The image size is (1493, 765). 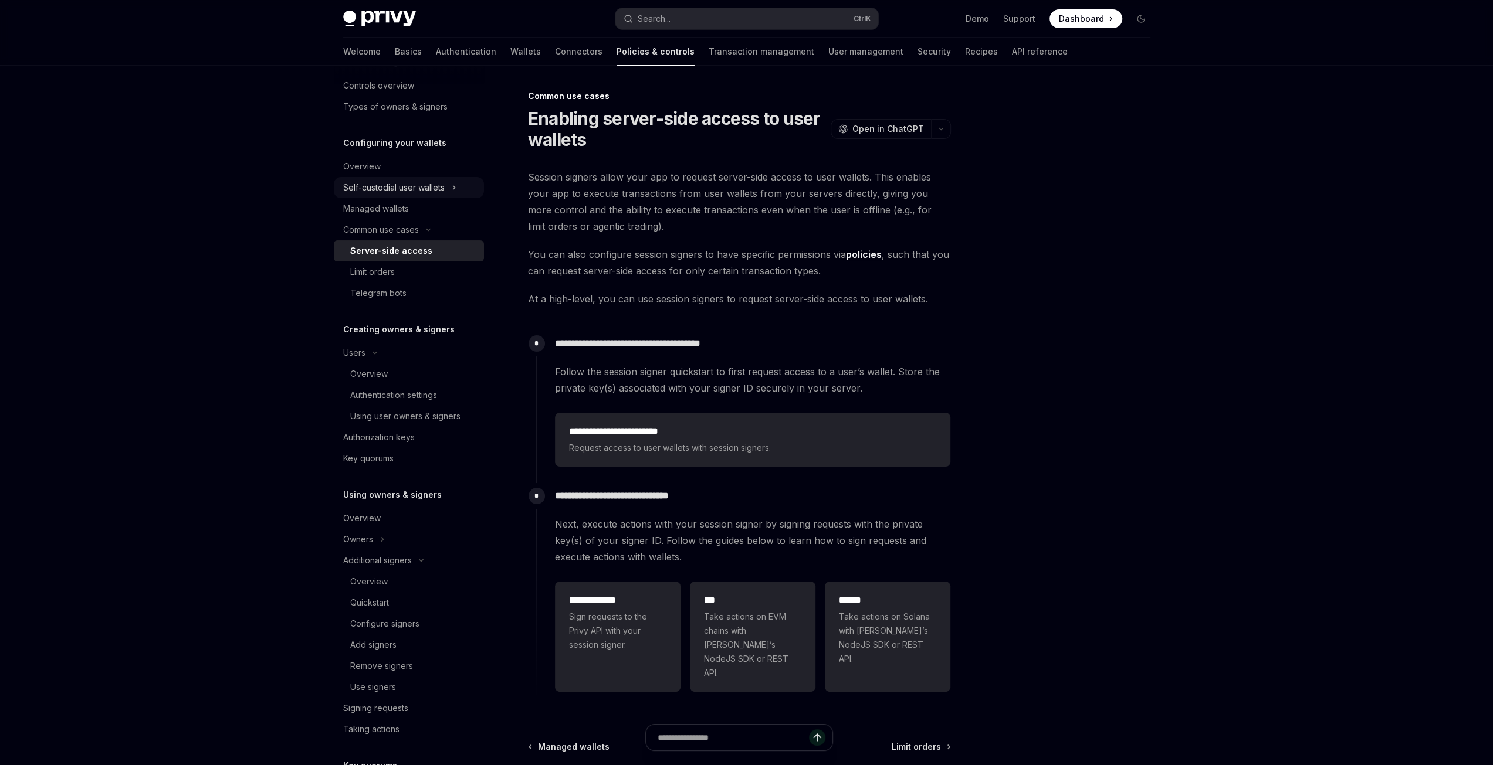 I want to click on button: Additional signers, so click(x=409, y=561).